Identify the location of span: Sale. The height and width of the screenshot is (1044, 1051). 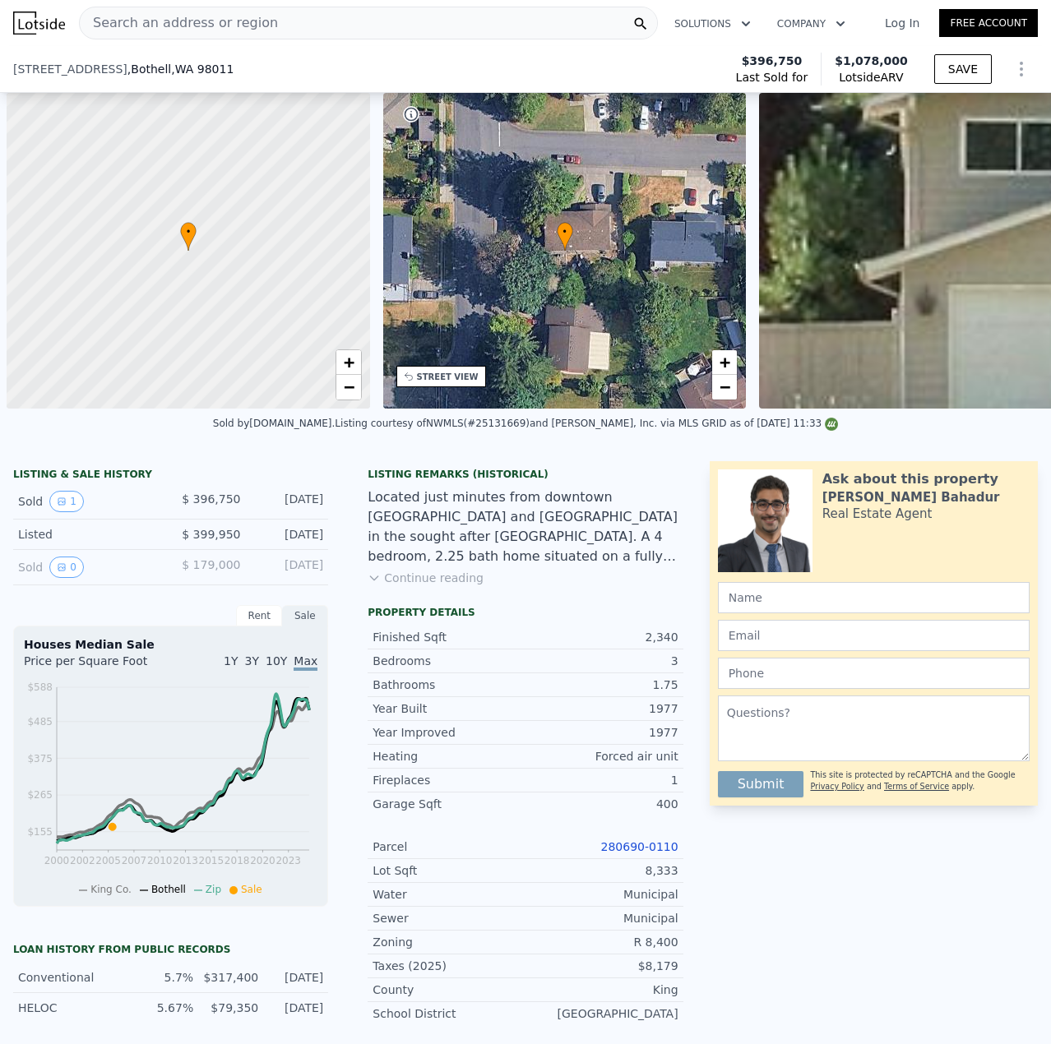
(252, 890).